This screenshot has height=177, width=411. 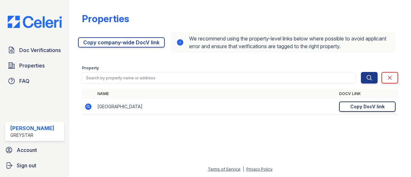 I want to click on a: Properties, so click(x=35, y=66).